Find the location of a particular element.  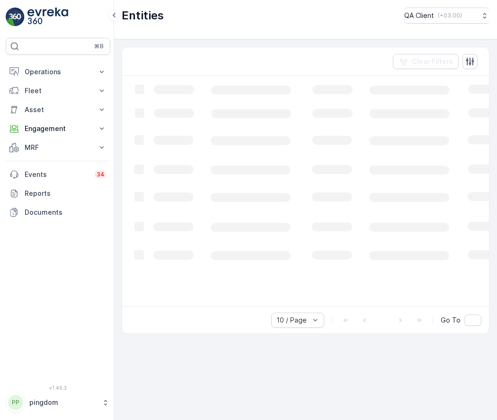

button: Fleet is located at coordinates (58, 91).